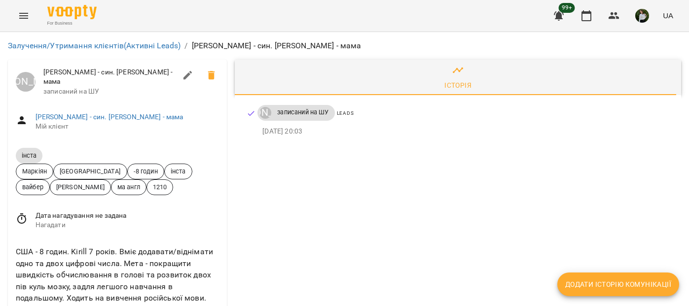 The width and height of the screenshot is (689, 306). I want to click on nav: breadcrumb, so click(344, 46).